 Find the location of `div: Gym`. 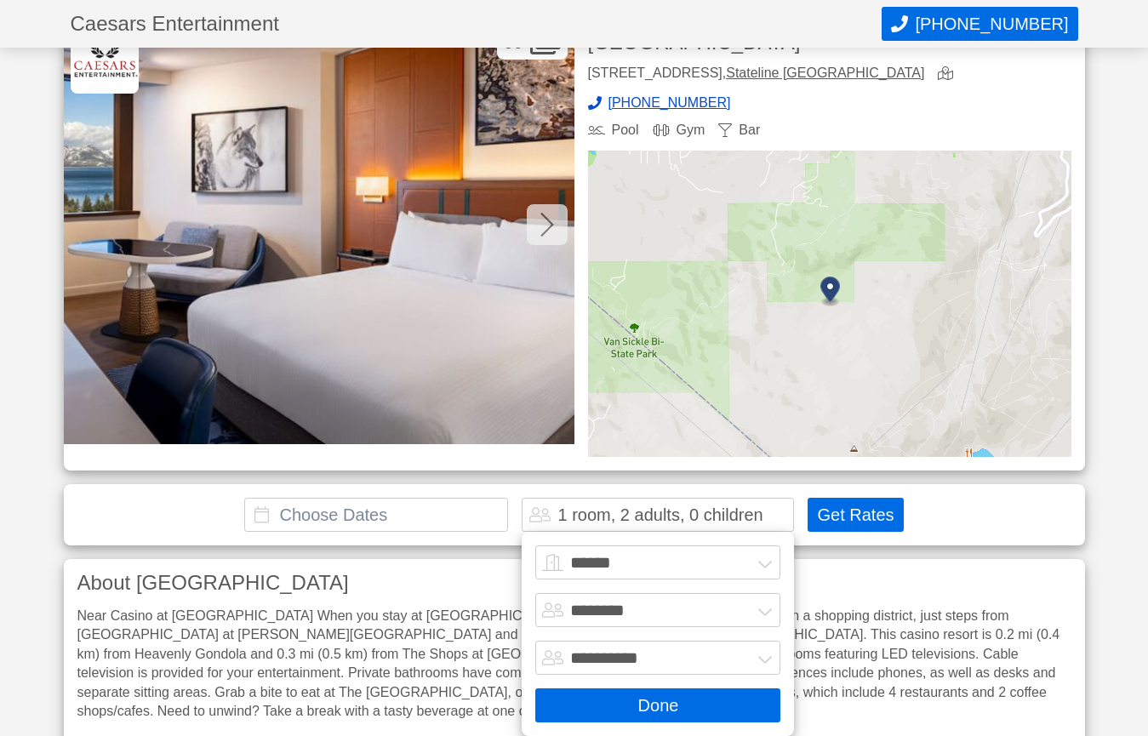

div: Gym is located at coordinates (679, 130).